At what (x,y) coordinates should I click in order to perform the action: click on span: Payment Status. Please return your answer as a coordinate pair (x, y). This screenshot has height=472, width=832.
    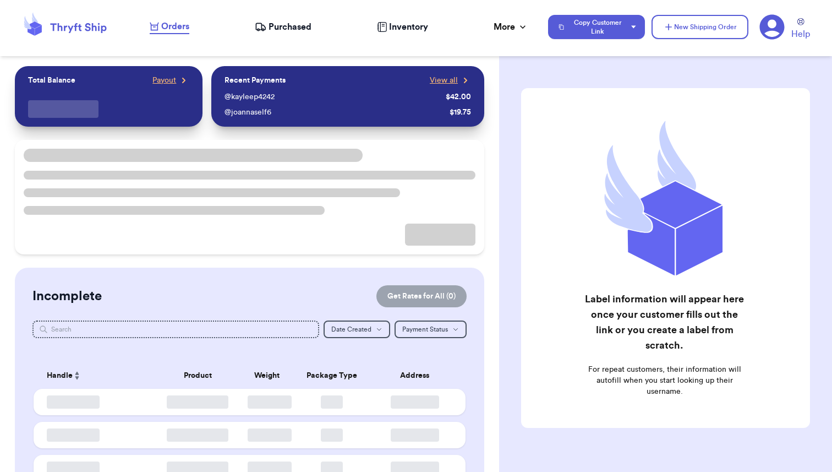
    Looking at the image, I should click on (425, 329).